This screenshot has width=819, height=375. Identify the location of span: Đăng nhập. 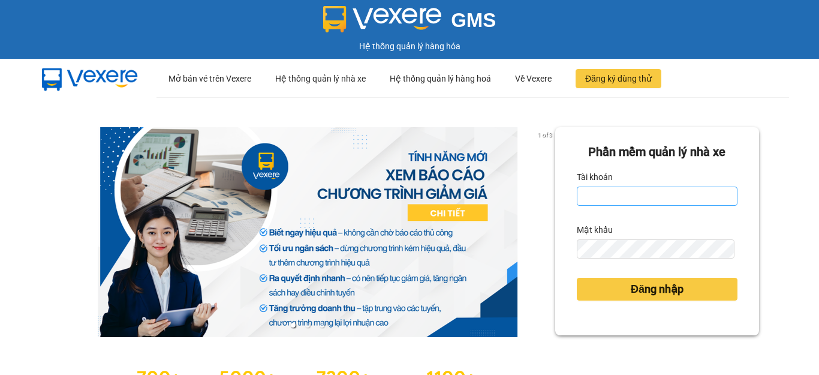
(657, 289).